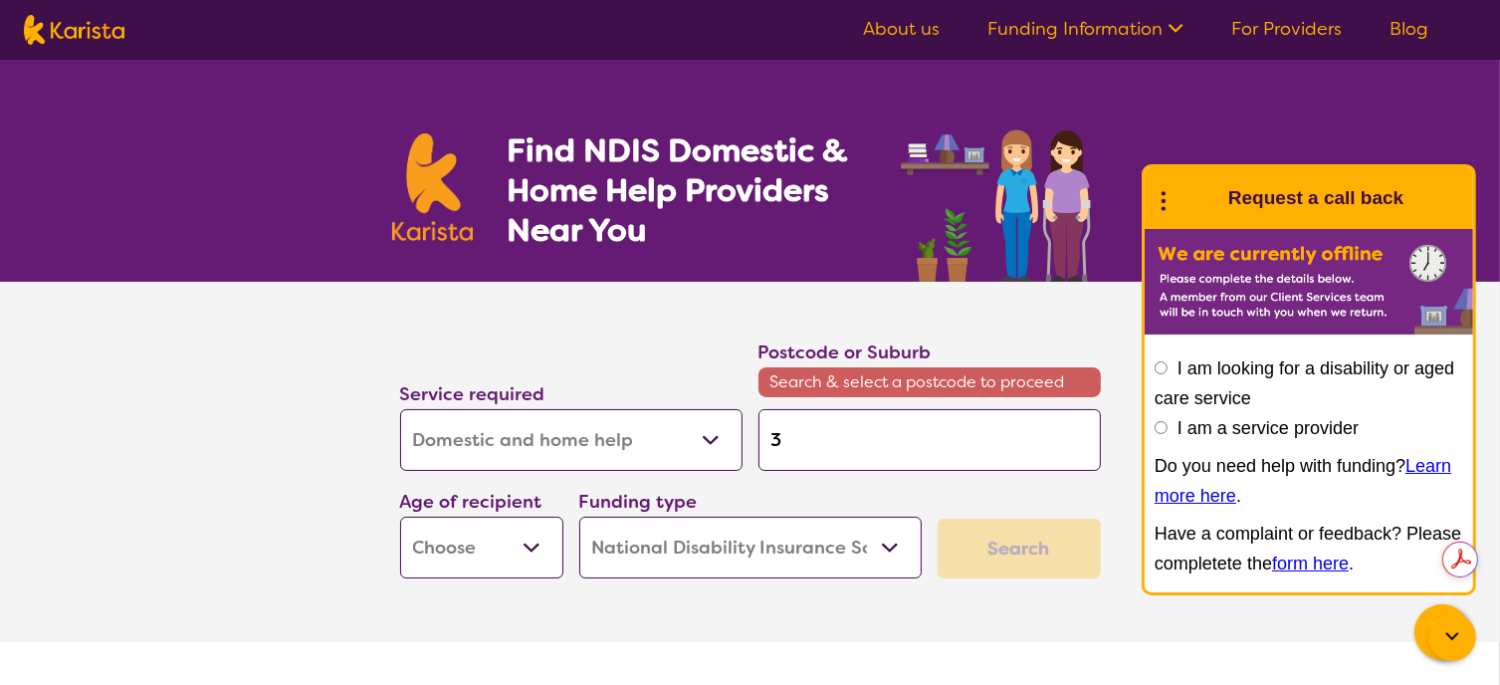 The height and width of the screenshot is (685, 1500). What do you see at coordinates (1308, 548) in the screenshot?
I see `p: Have a complaint or feedback? Please completete the .` at bounding box center [1308, 548].